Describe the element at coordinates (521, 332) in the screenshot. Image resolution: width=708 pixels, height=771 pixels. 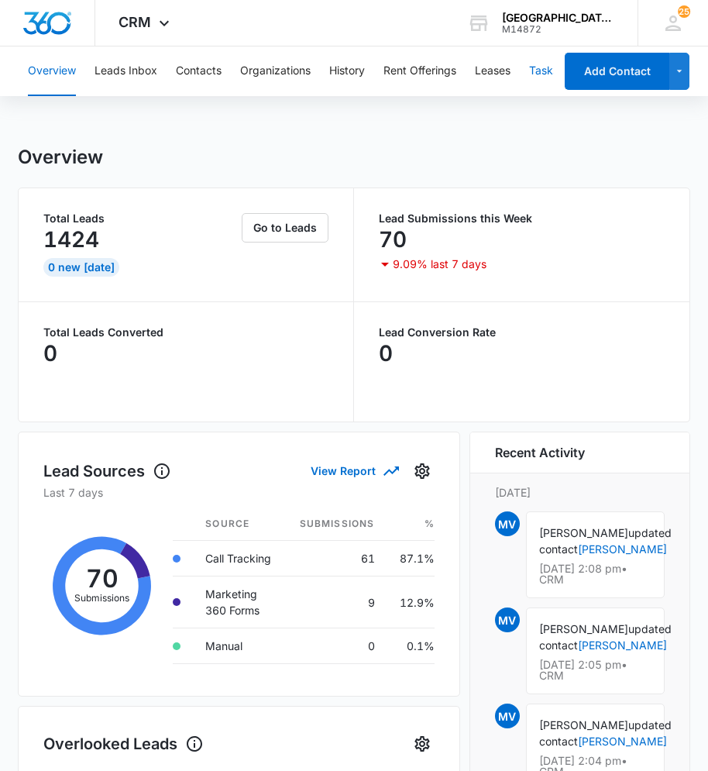
I see `p: Lead Conversion Rate` at that location.